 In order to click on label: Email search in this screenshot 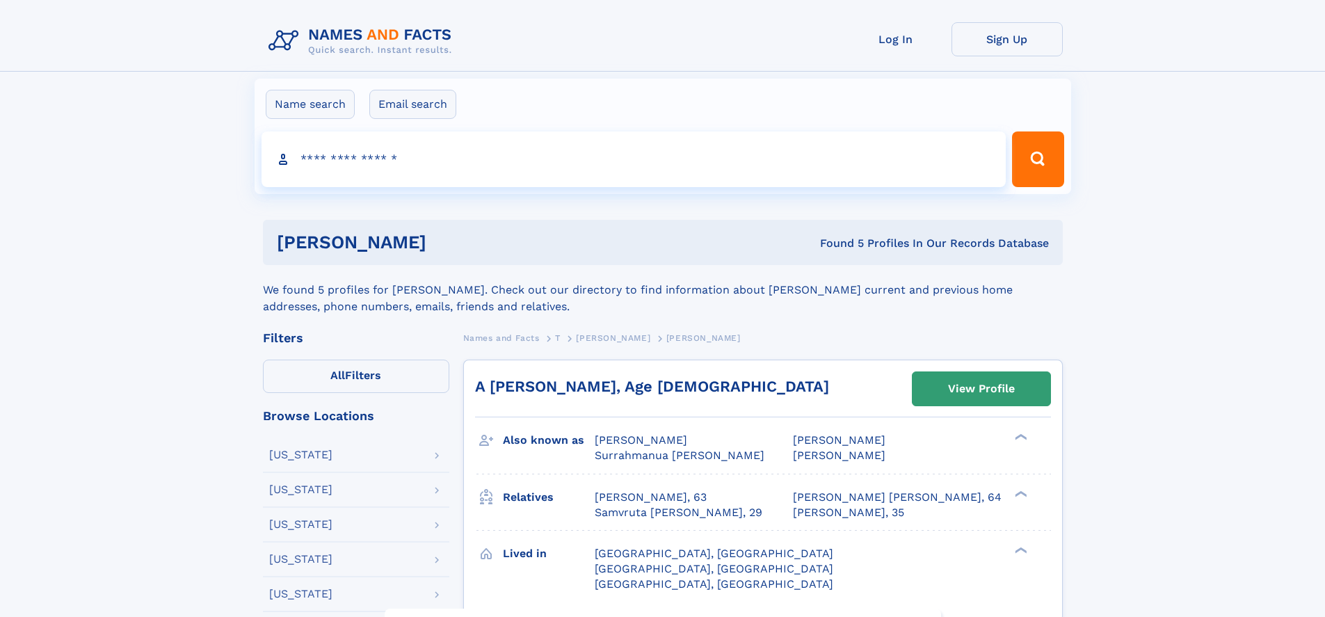, I will do `click(412, 104)`.